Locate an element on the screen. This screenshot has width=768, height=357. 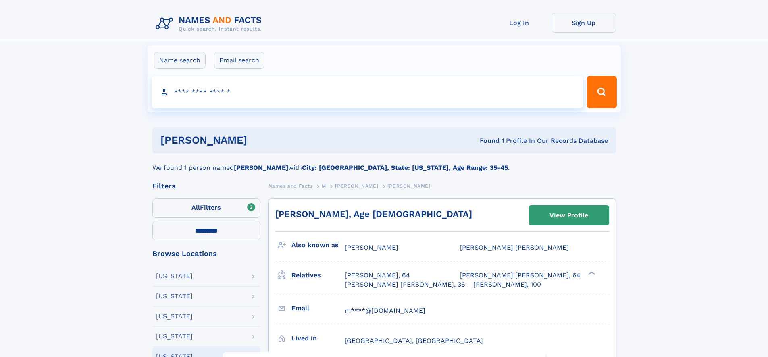
a: Names and Facts is located at coordinates (291, 186).